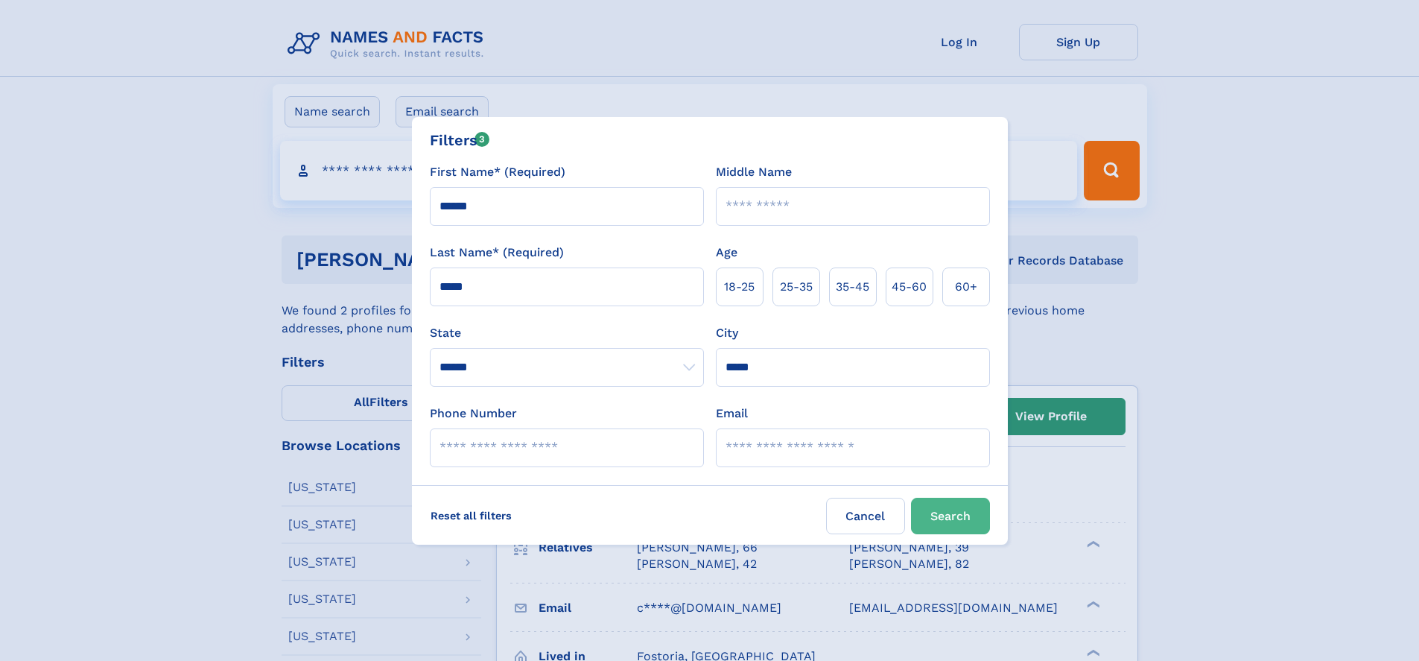  What do you see at coordinates (497, 253) in the screenshot?
I see `label: Last Name* (Required)` at bounding box center [497, 253].